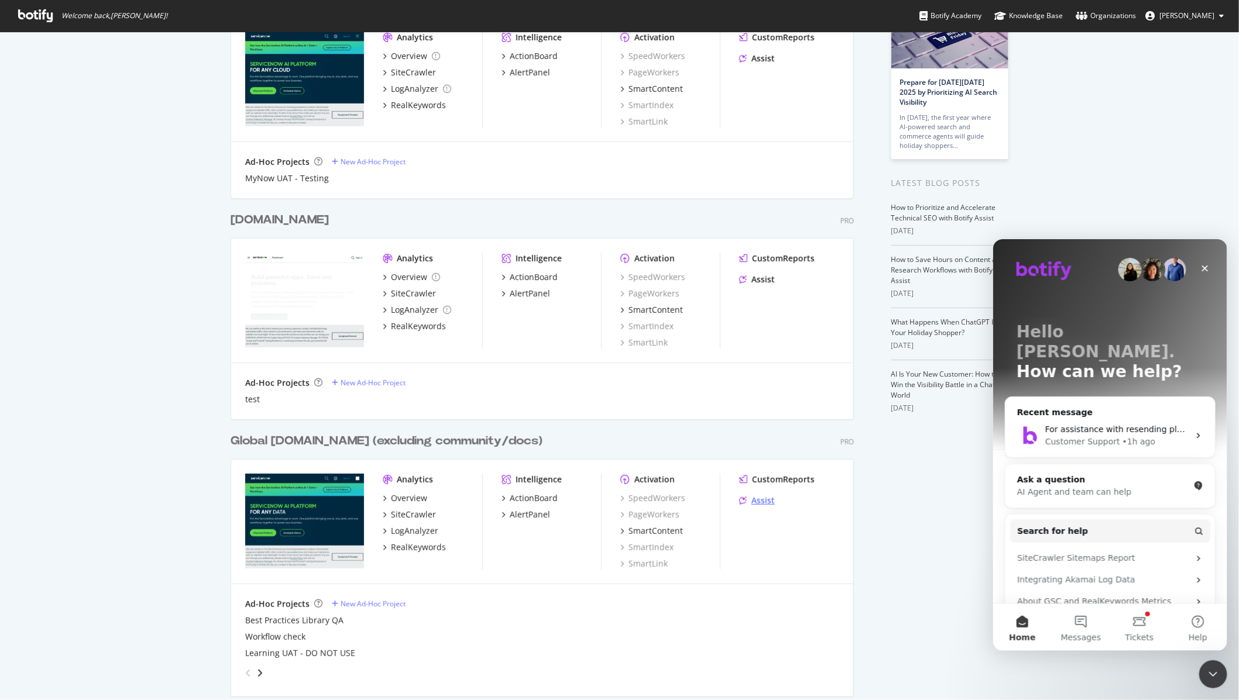 The image size is (1239, 700). Describe the element at coordinates (159, 30) in the screenshot. I see `img: Profile image for Jenny` at that location.